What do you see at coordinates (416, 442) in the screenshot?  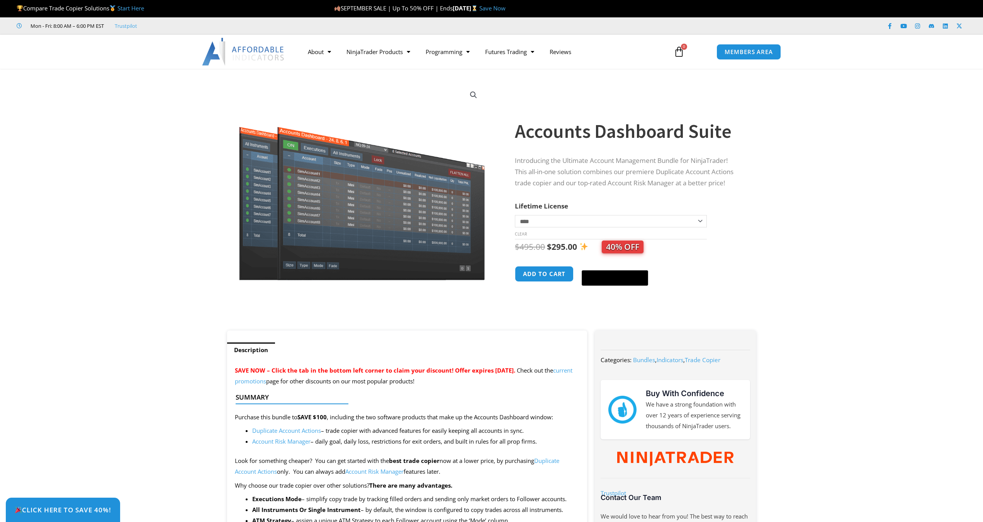 I see `li: – daily goal, daily loss, restrictions for exit orders, and built in rules for all prop firms.` at bounding box center [416, 442].